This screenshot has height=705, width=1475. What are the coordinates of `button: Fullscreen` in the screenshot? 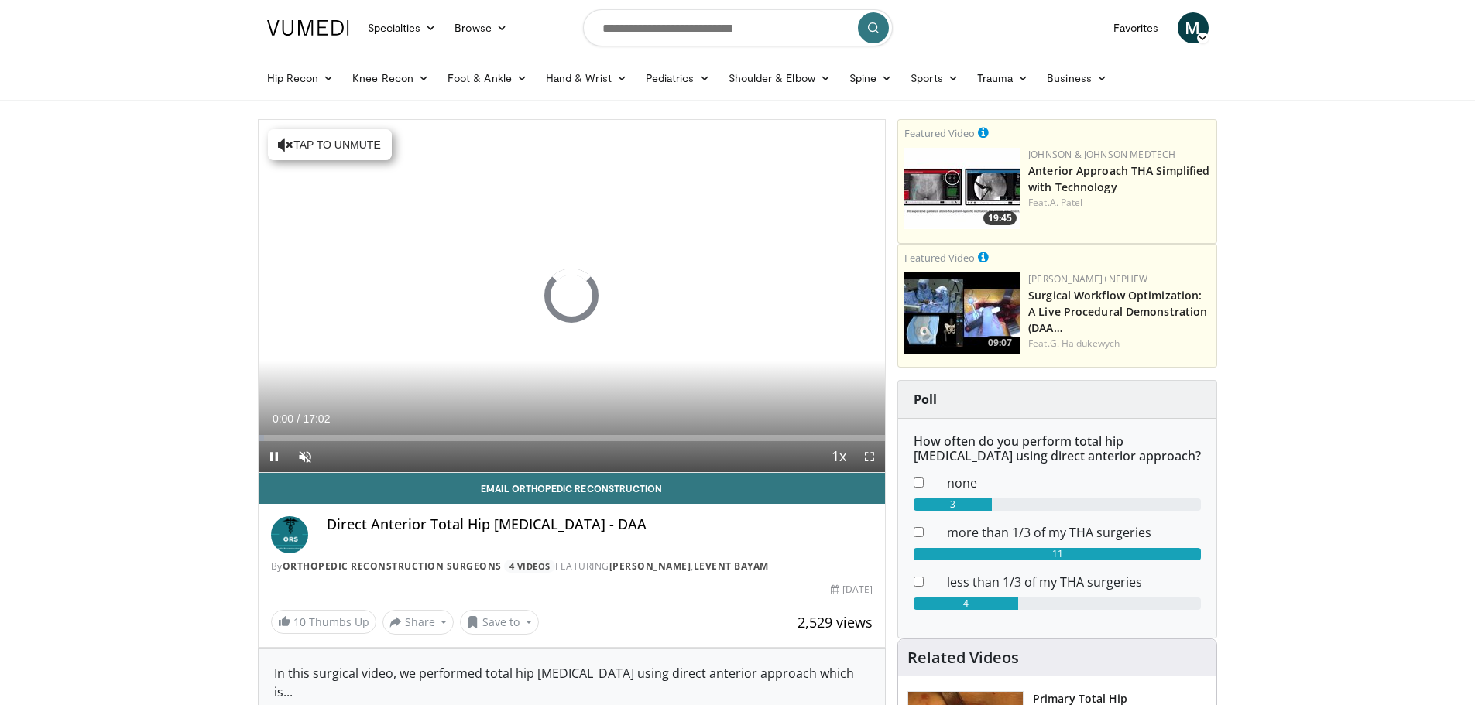 It's located at (870, 457).